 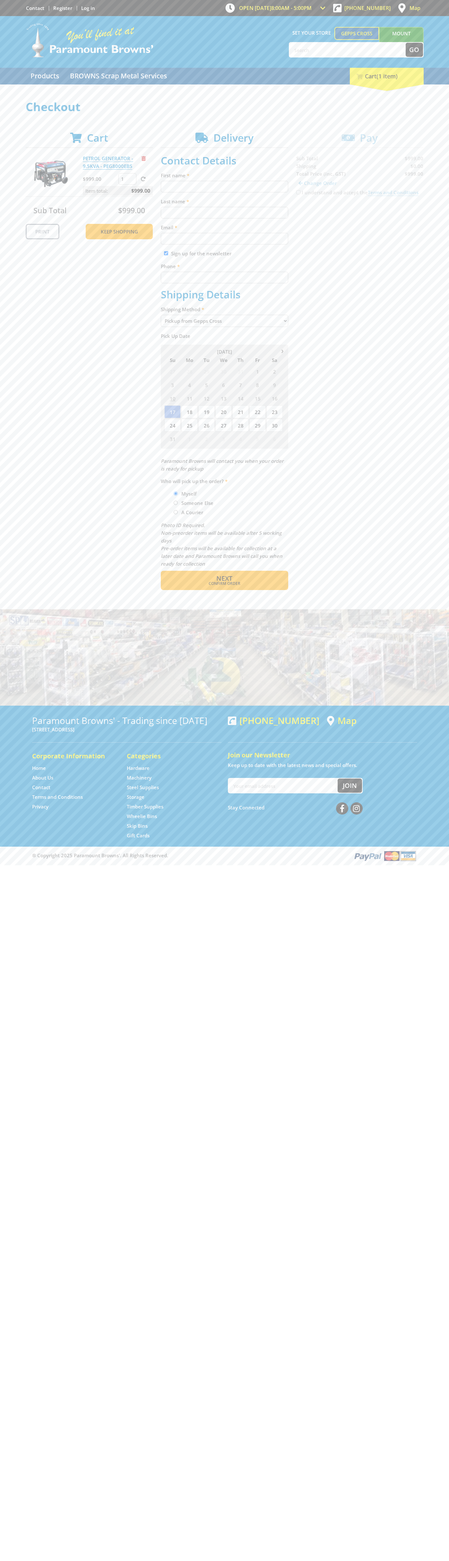 I want to click on div: Stay Connected, so click(x=296, y=808).